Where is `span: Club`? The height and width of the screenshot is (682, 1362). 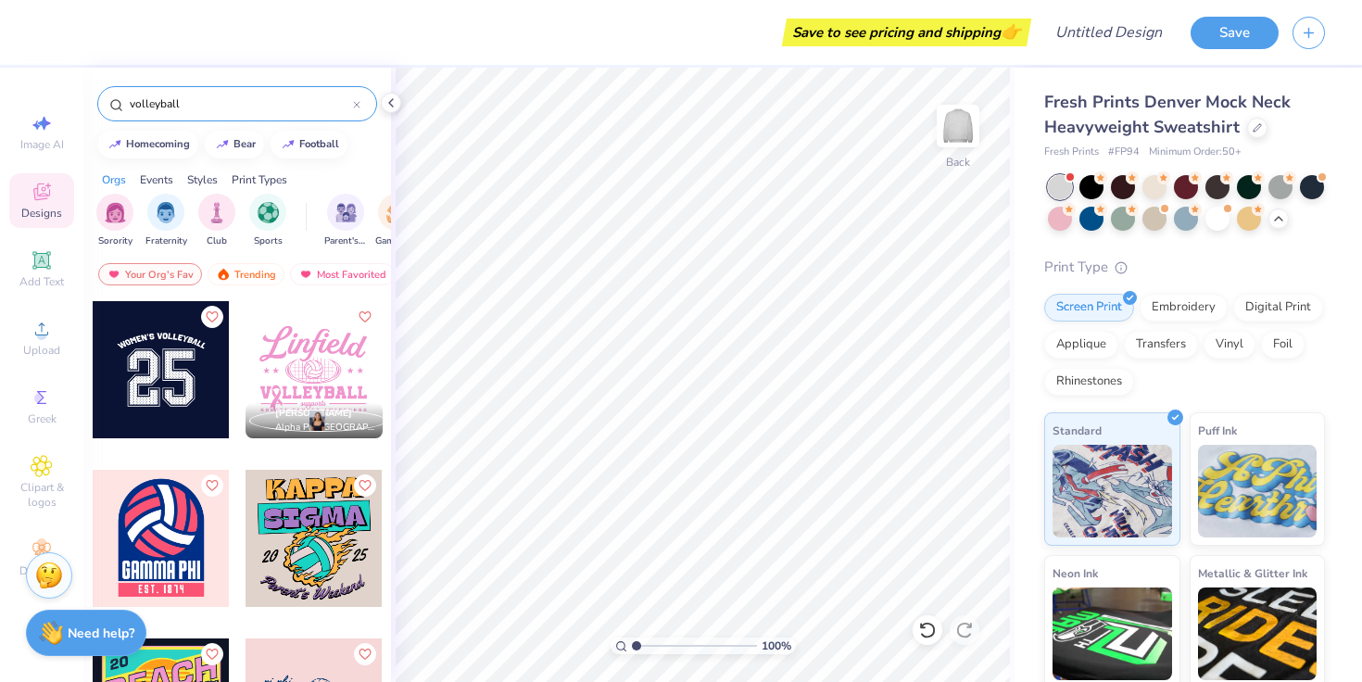 span: Club is located at coordinates (217, 241).